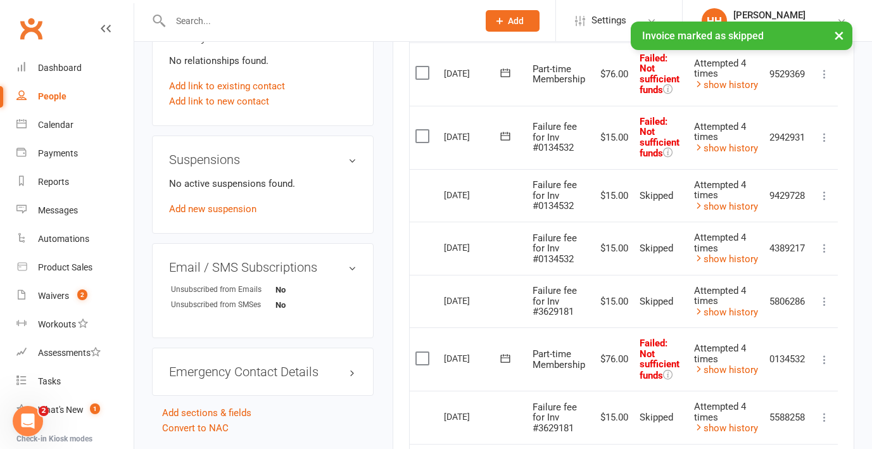 The width and height of the screenshot is (872, 449). I want to click on td: 9429728, so click(787, 196).